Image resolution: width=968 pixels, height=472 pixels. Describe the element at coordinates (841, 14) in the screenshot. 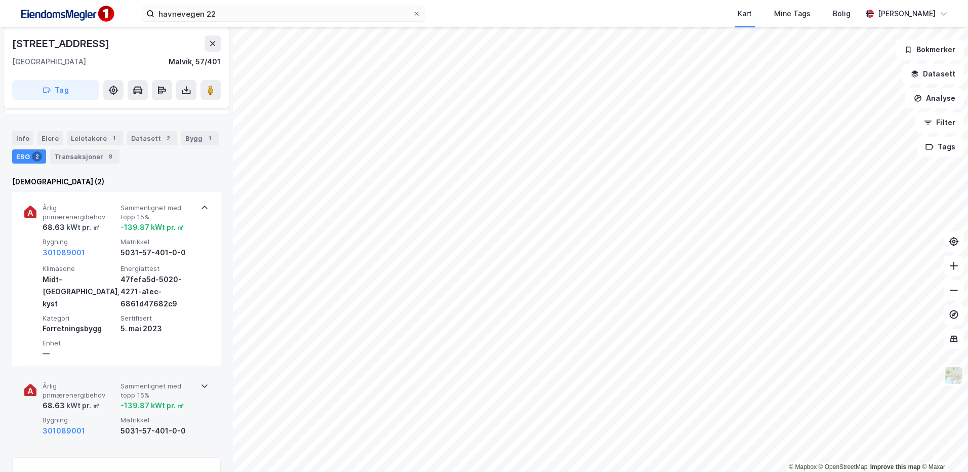

I see `div: Bolig` at that location.